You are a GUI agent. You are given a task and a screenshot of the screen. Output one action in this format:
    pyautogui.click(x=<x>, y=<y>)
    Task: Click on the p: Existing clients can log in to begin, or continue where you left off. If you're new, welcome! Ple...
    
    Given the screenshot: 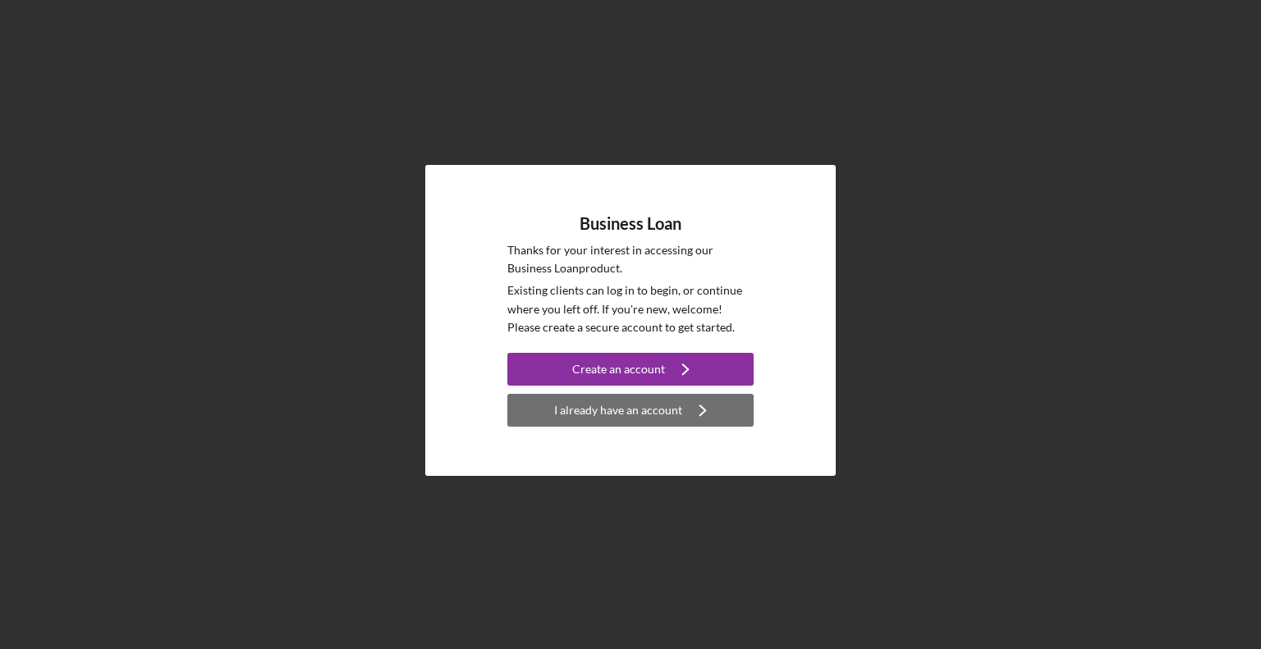 What is the action you would take?
    pyautogui.click(x=631, y=309)
    